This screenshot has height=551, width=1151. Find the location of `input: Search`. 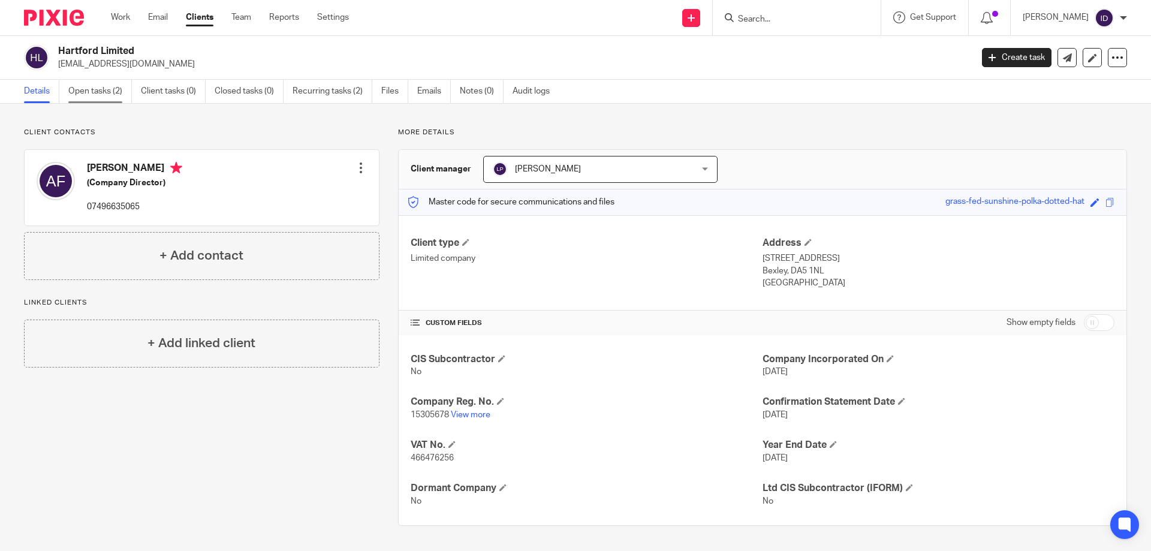

input: Search is located at coordinates (790, 20).